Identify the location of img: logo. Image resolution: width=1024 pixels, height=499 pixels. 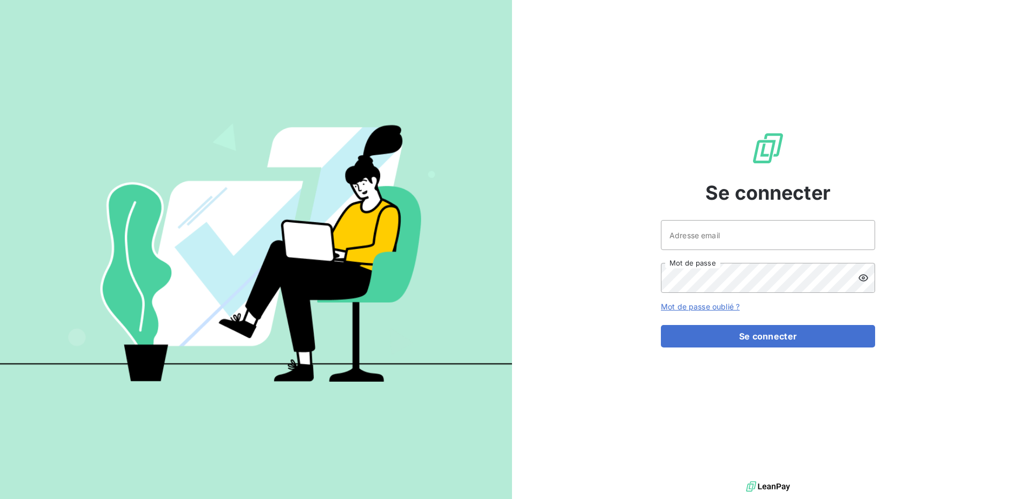
(768, 487).